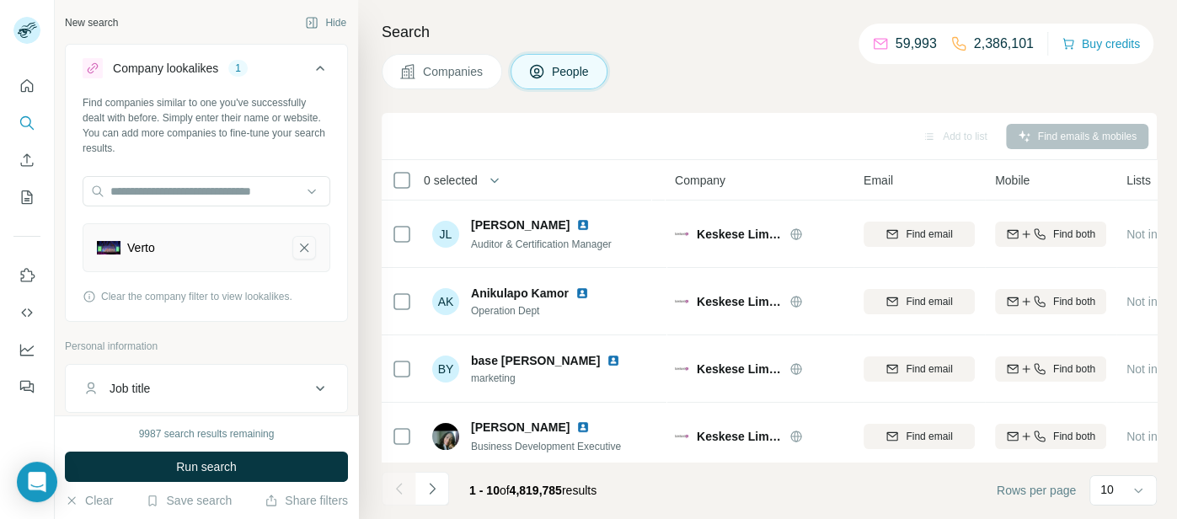  What do you see at coordinates (446, 437) in the screenshot?
I see `img: Avatar` at bounding box center [446, 437].